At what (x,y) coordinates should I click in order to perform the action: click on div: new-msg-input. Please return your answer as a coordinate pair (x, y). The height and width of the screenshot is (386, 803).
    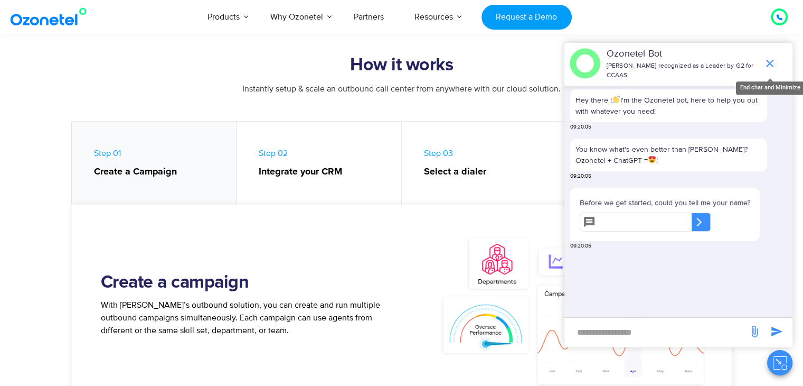
    Looking at the image, I should click on (657, 332).